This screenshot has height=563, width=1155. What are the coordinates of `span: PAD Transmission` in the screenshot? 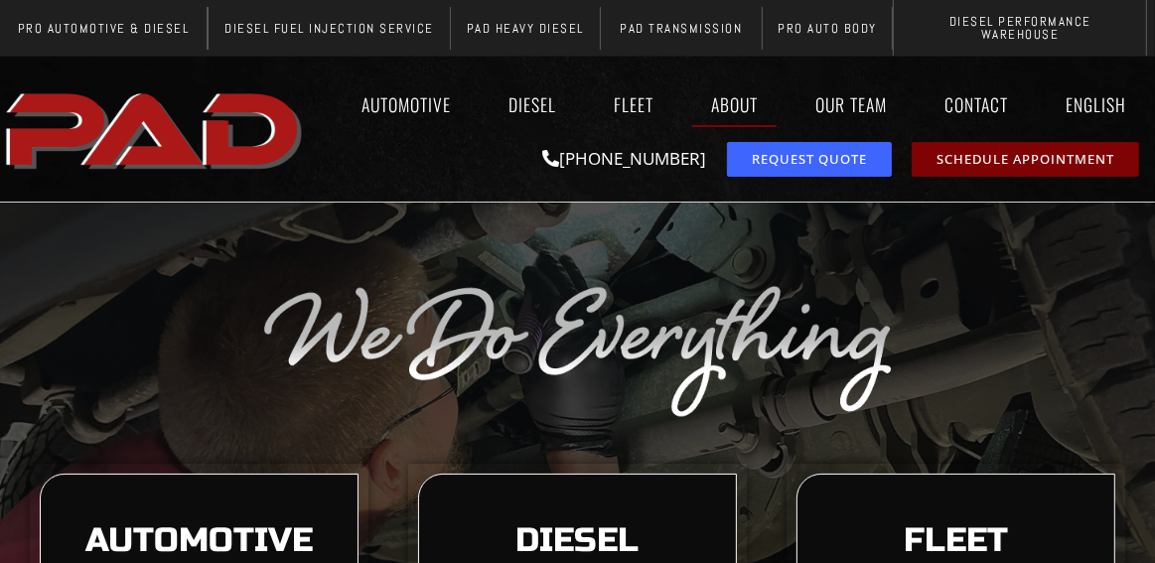 It's located at (680, 28).